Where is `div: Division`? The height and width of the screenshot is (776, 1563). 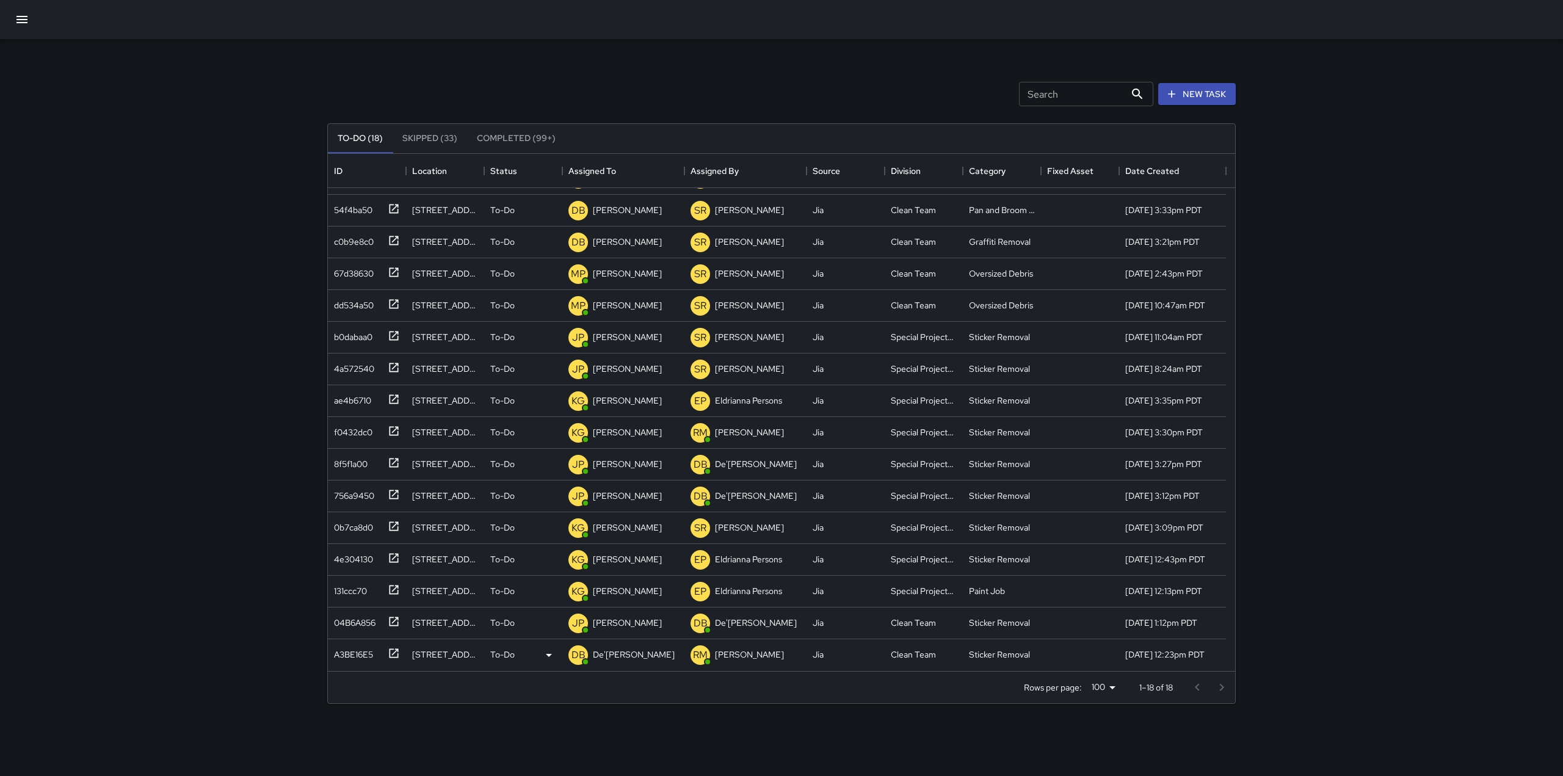
div: Division is located at coordinates (924, 171).